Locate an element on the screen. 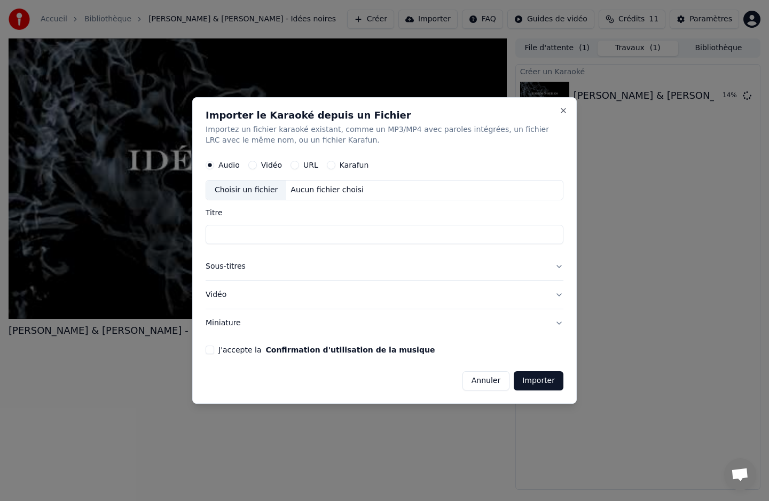  label: J'accepte la is located at coordinates (327, 350).